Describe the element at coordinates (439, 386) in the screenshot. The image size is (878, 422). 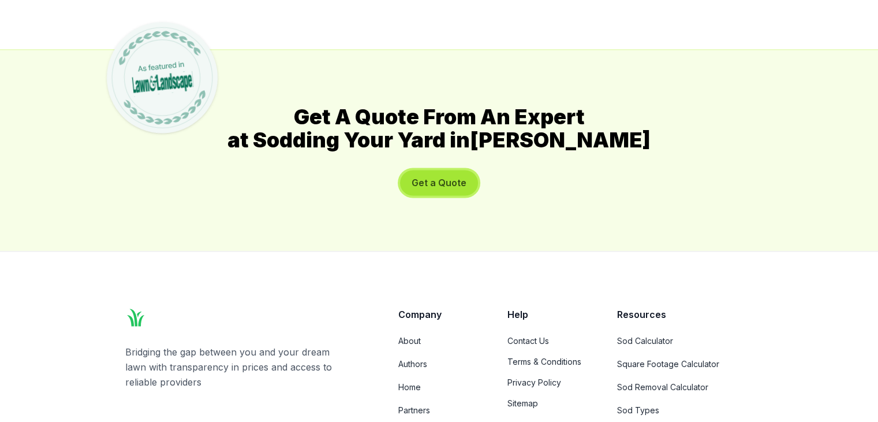
I see `a: Home` at that location.